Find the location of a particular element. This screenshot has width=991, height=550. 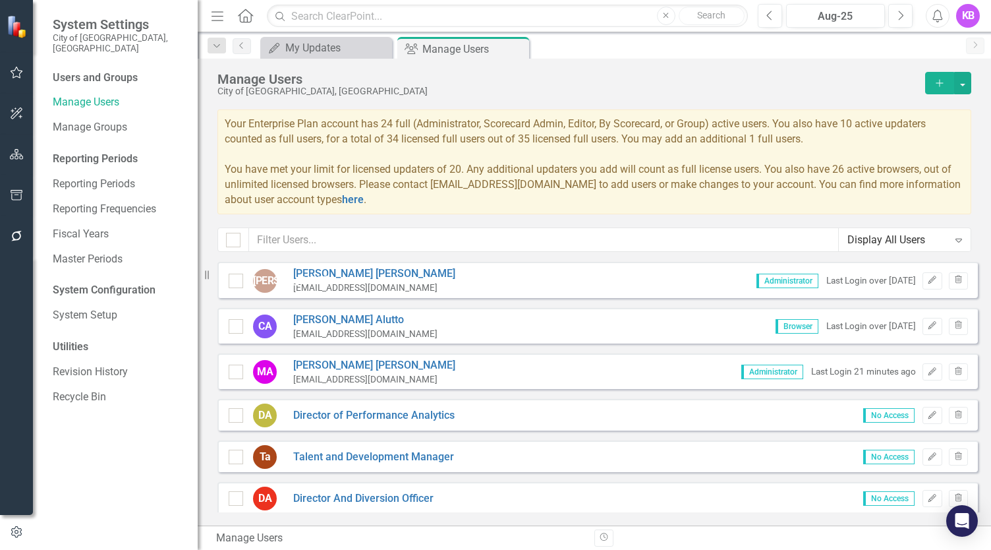

a: Revision History is located at coordinates (119, 372).